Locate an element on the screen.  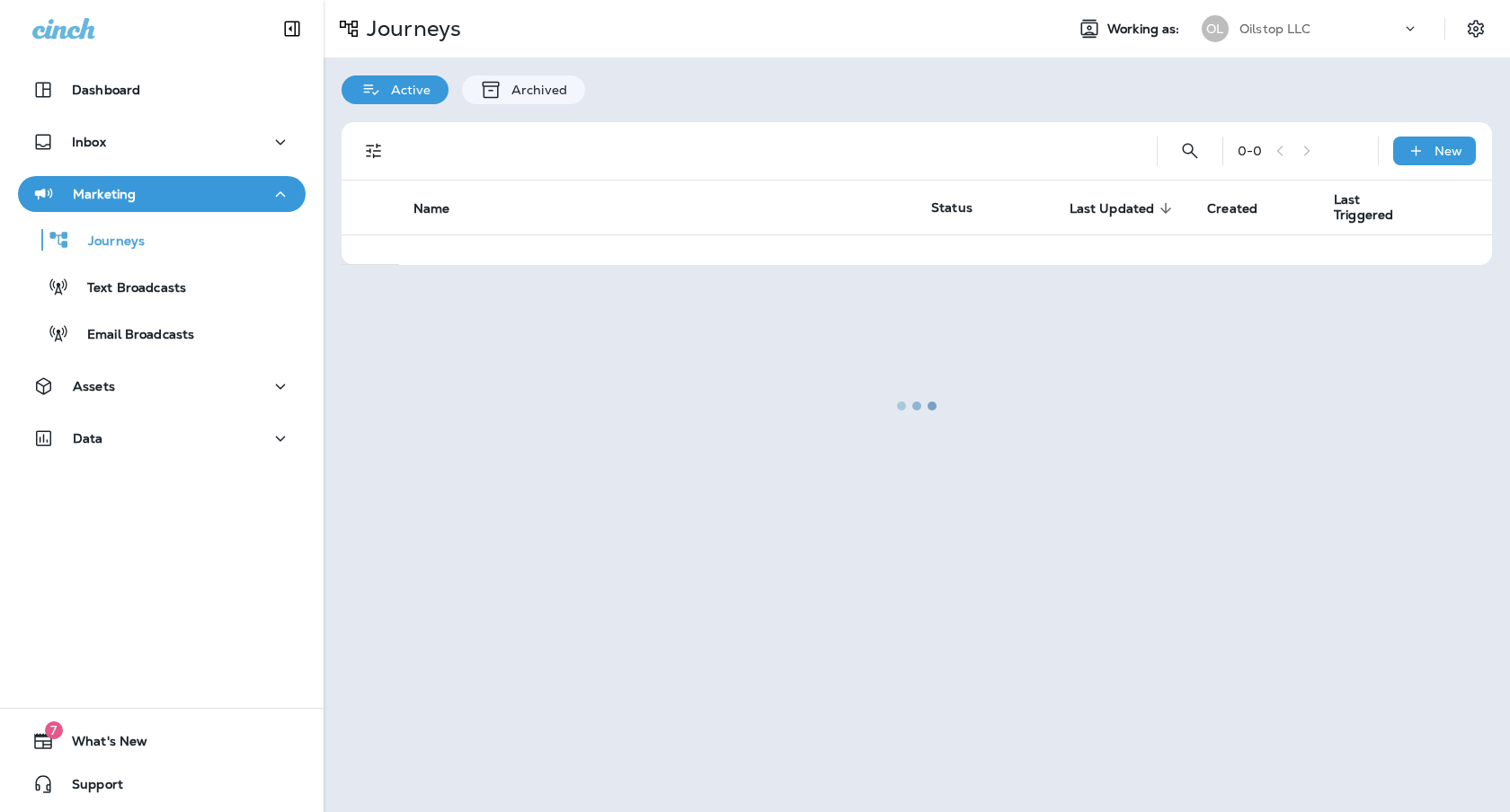
p: Dashboard is located at coordinates (106, 90).